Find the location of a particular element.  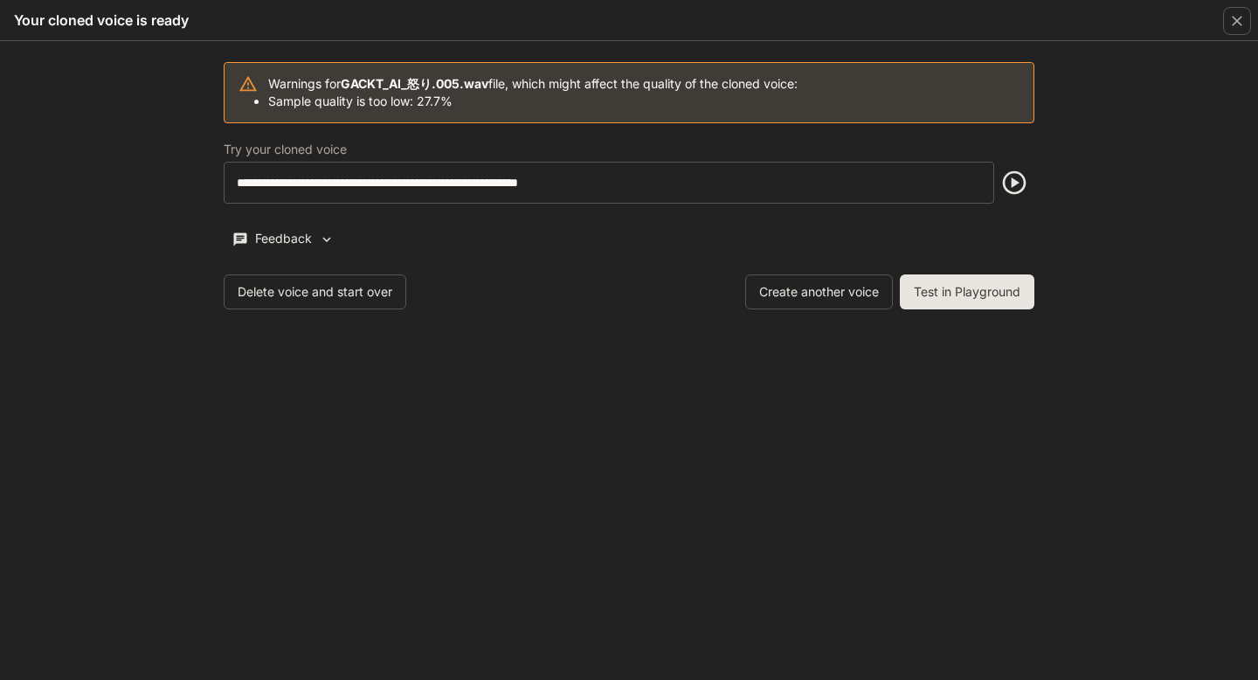

button: Feedback is located at coordinates (283, 239).